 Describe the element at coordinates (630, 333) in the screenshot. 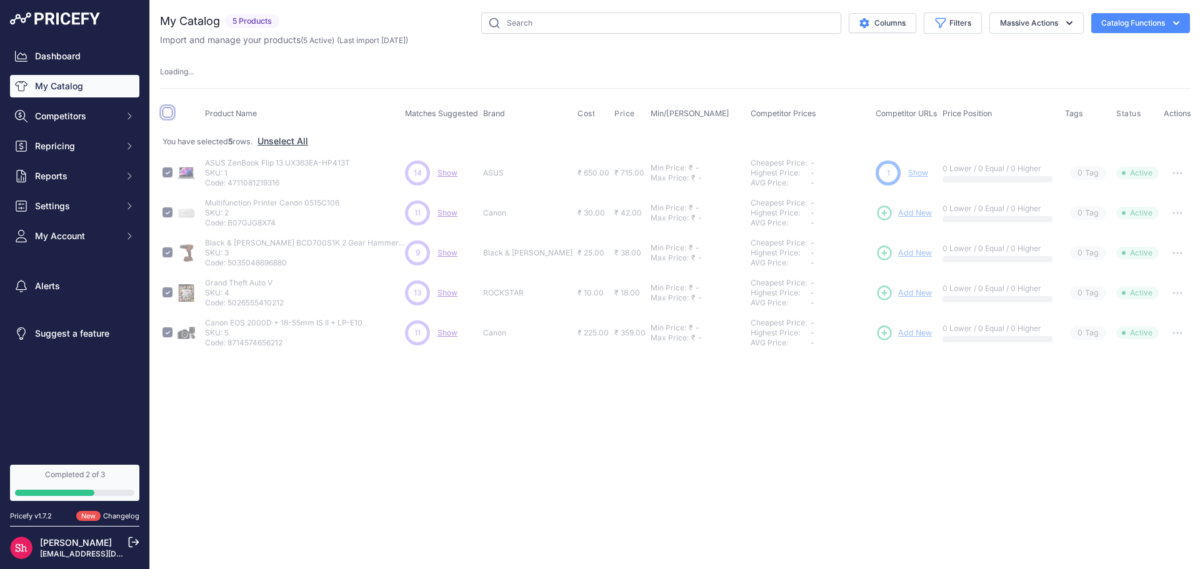

I see `span: ₹ 359.00` at that location.